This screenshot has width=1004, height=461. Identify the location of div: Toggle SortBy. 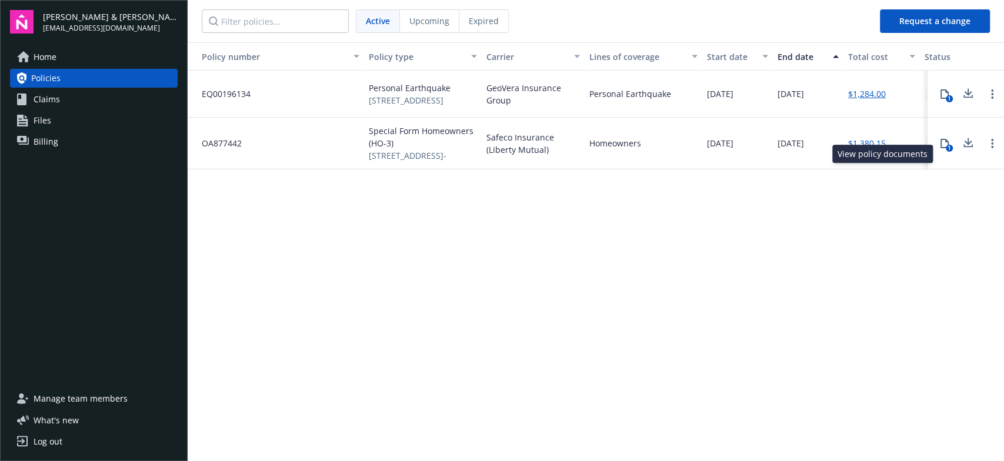
(269, 56).